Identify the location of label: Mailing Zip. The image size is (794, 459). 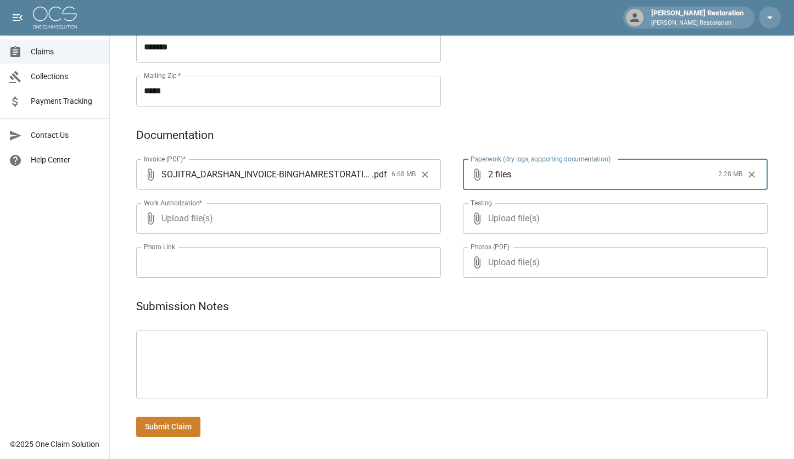
(163, 75).